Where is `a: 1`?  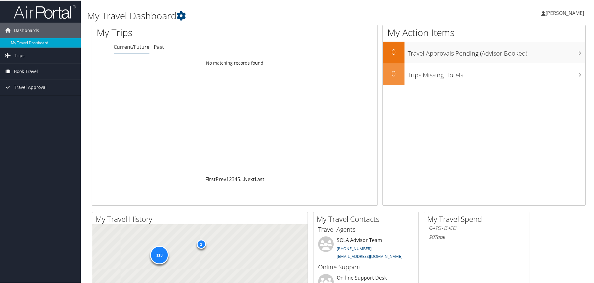 a: 1 is located at coordinates (227, 179).